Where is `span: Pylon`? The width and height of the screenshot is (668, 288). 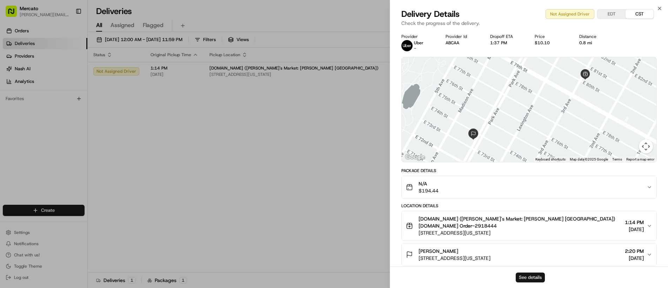 span: Pylon is located at coordinates (77, 121).